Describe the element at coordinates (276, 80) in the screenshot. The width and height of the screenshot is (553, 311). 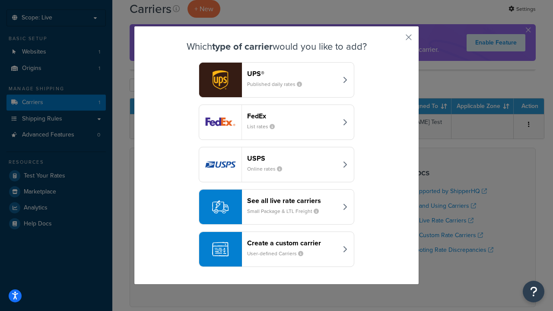
I see `button: ups logoUPS®Published daily rates` at that location.